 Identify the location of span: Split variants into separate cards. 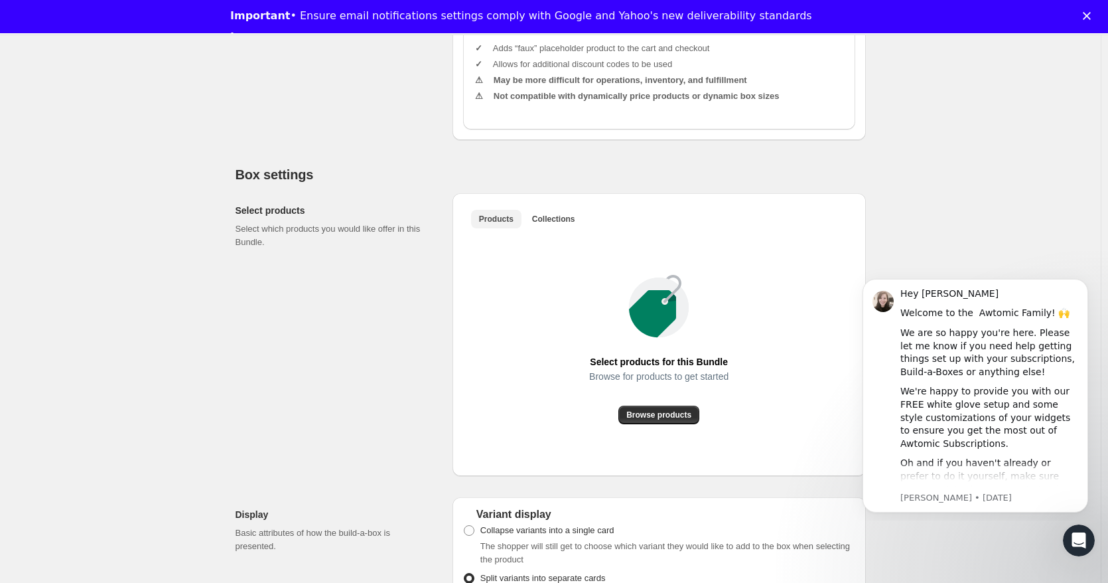
(543, 577).